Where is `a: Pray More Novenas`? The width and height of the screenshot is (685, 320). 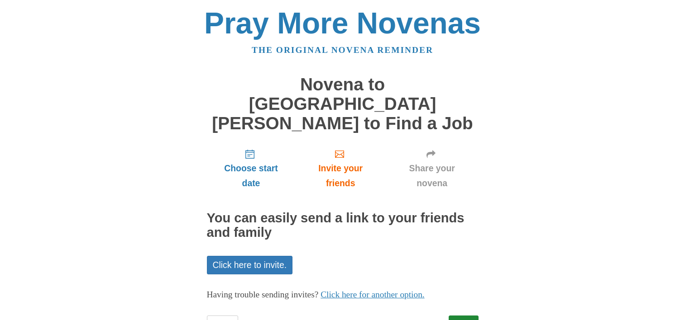
a: Pray More Novenas is located at coordinates (342, 23).